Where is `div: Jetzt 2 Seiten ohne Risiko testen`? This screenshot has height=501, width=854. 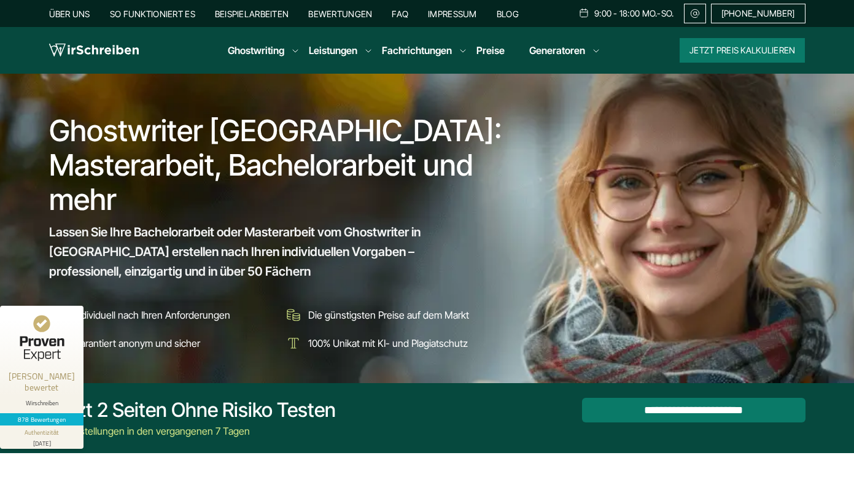 div: Jetzt 2 Seiten ohne Risiko testen is located at coordinates (192, 410).